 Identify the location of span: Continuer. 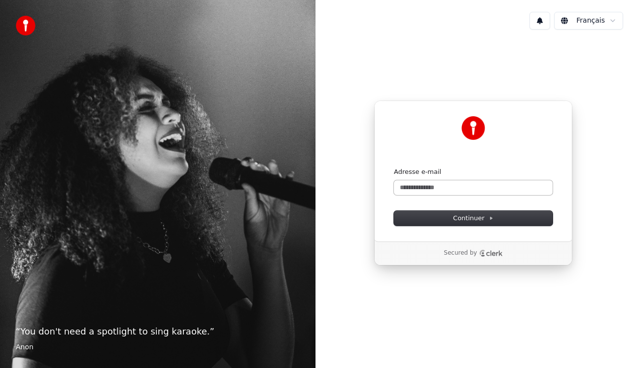
(473, 218).